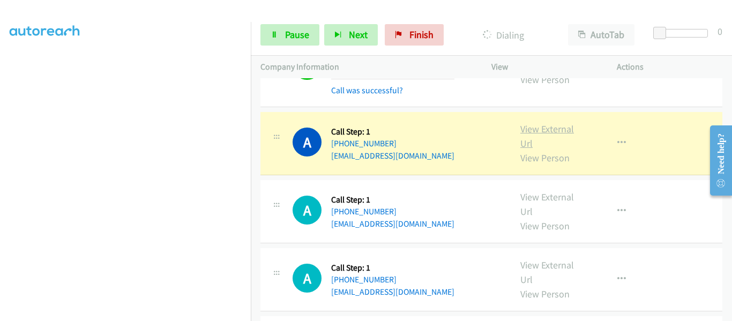  I want to click on span: Pause, so click(297, 34).